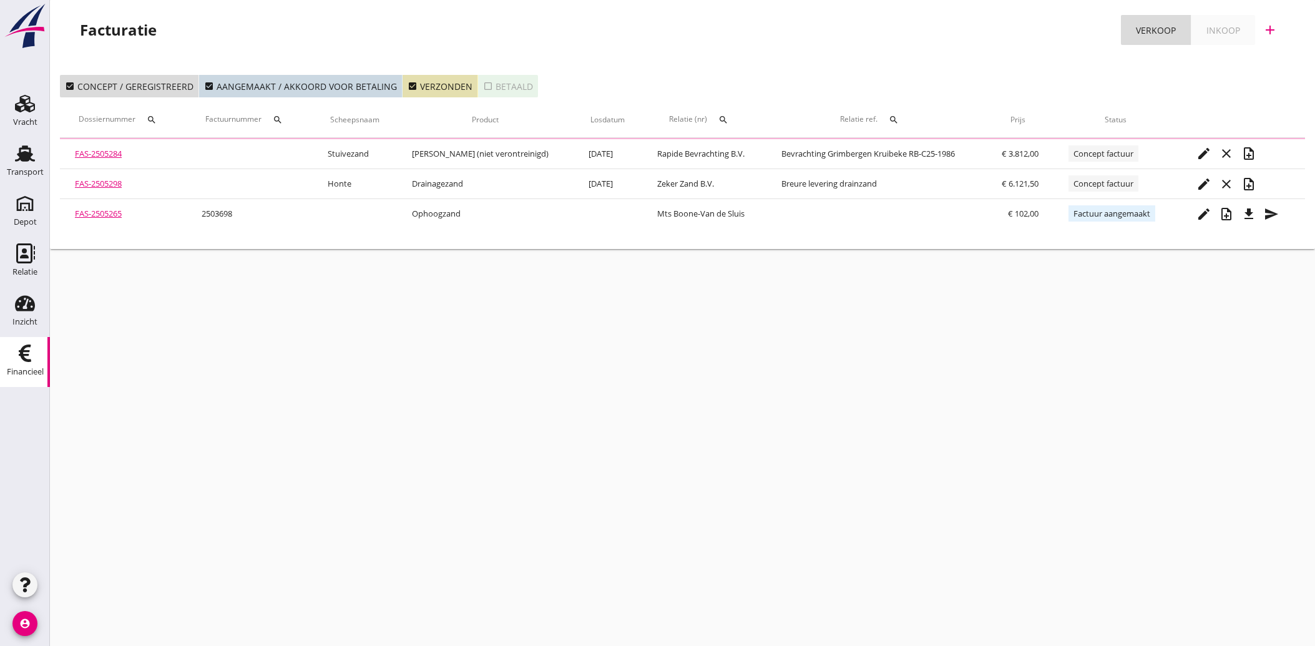 The width and height of the screenshot is (1315, 646). I want to click on th: Prijs, so click(1019, 120).